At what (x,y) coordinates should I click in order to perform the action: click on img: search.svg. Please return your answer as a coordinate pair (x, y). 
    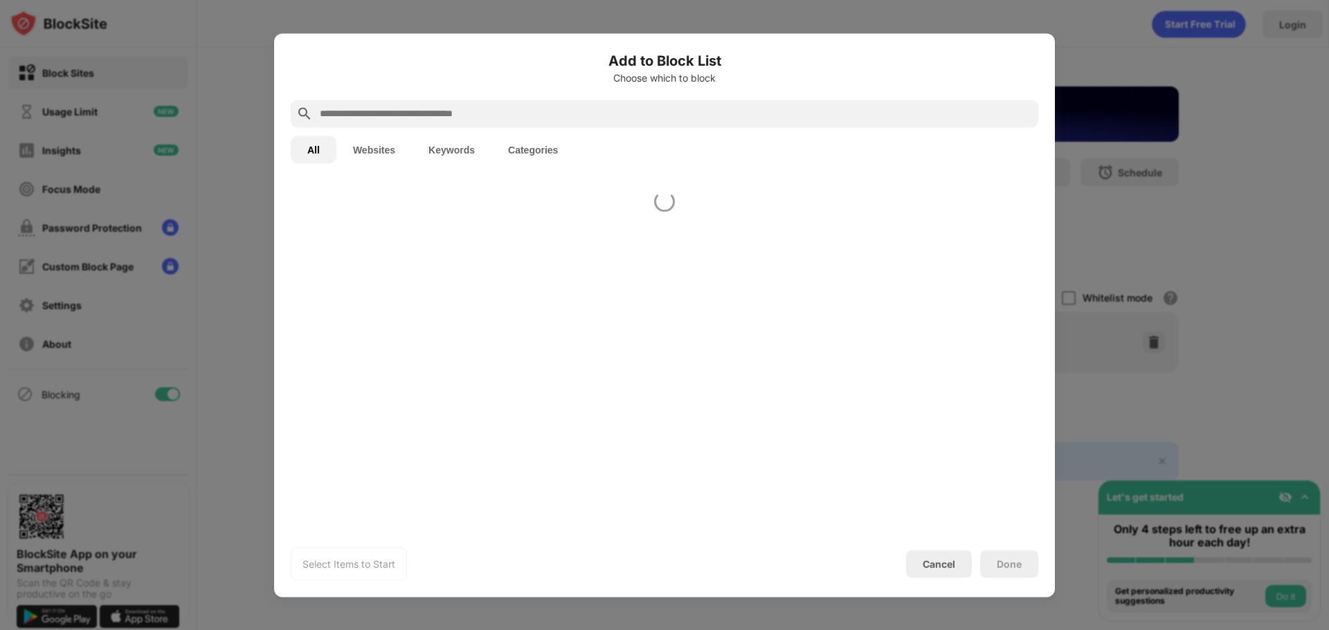
    Looking at the image, I should click on (304, 113).